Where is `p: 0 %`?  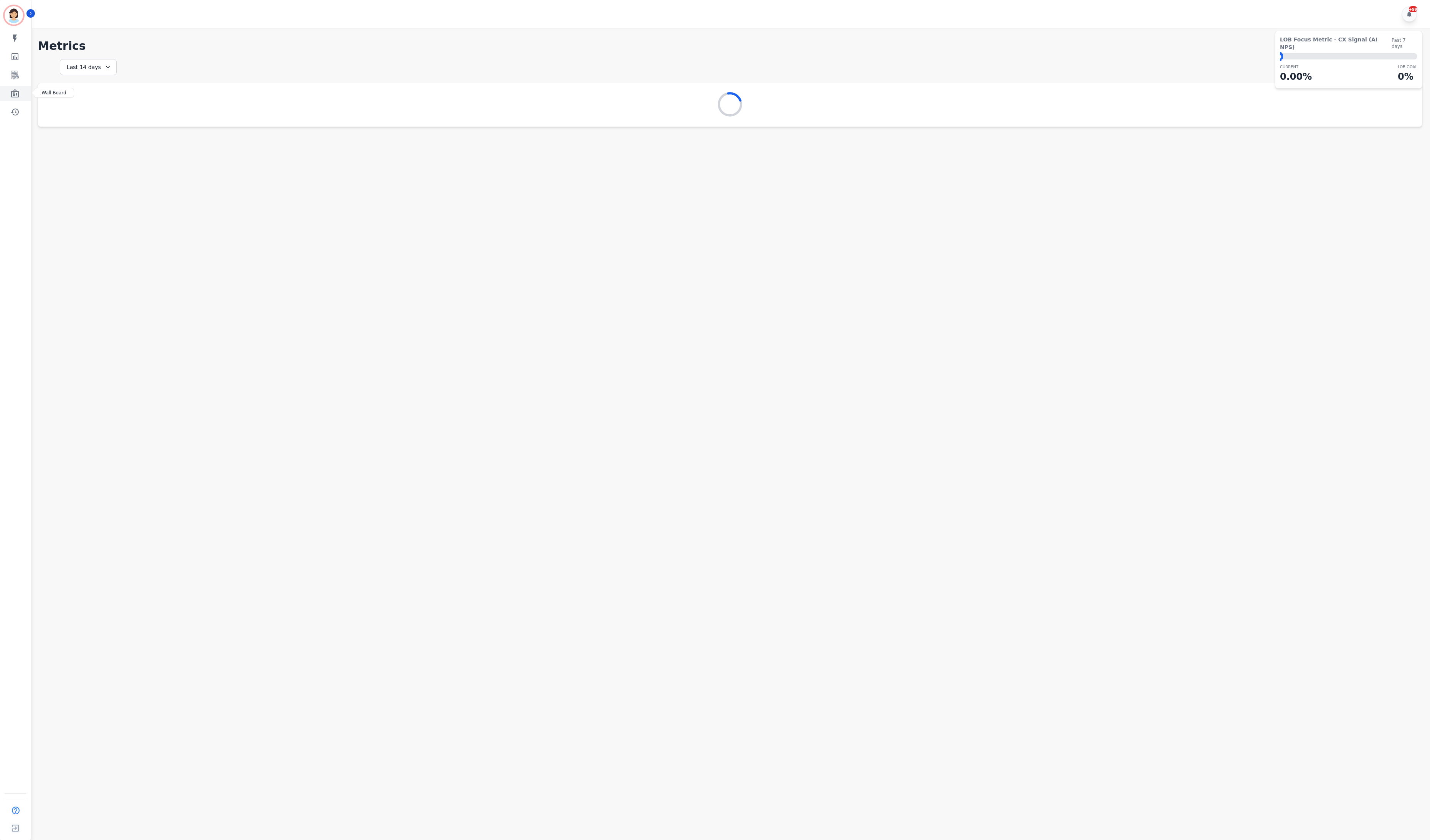 p: 0 % is located at coordinates (1408, 77).